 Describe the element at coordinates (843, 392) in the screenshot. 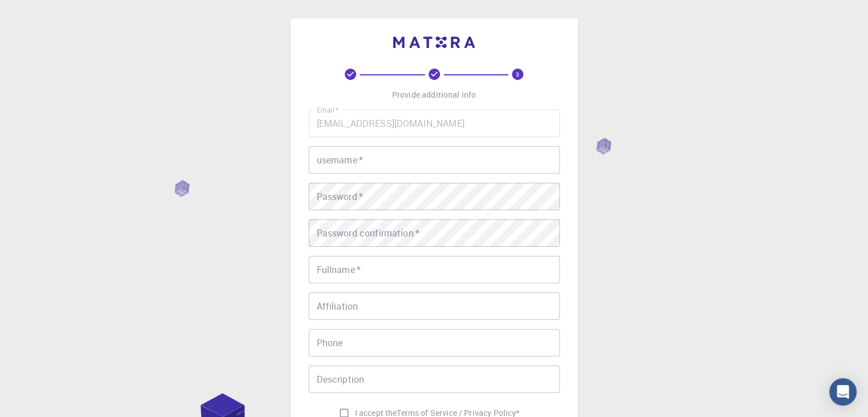

I see `div: Open Intercom Messenger` at that location.